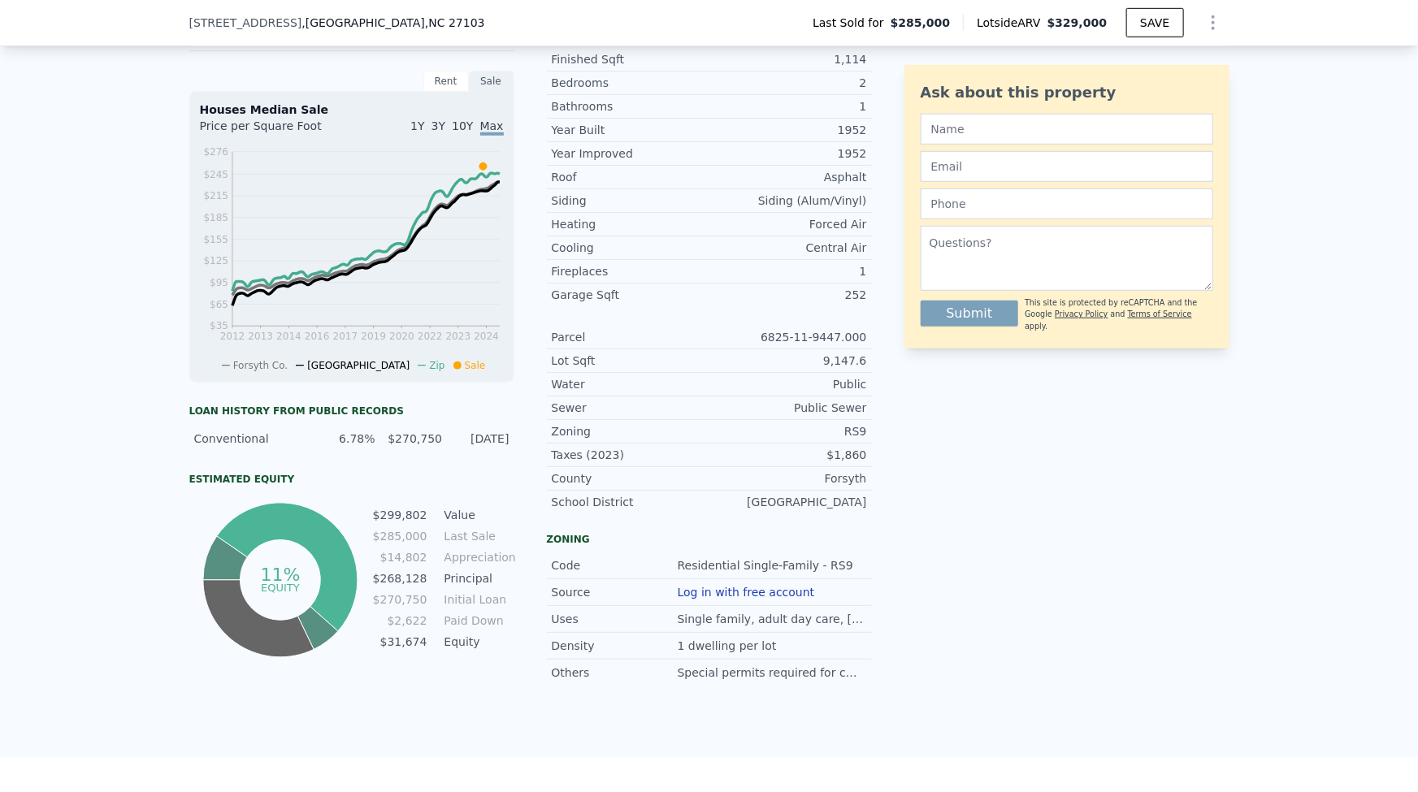  What do you see at coordinates (346, 439) in the screenshot?
I see `div: 6.78%` at bounding box center [346, 439].